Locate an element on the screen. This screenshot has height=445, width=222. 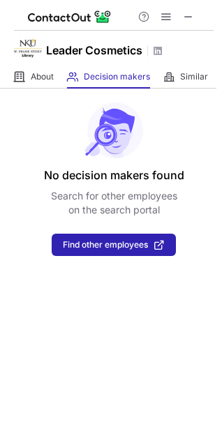
img: No leads found is located at coordinates (114, 130).